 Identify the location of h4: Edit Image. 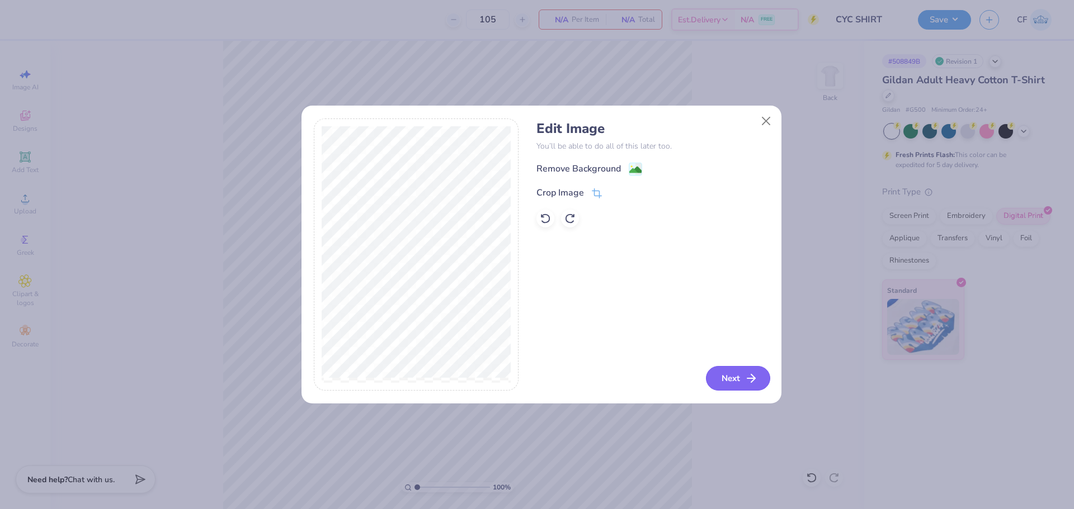
(652, 129).